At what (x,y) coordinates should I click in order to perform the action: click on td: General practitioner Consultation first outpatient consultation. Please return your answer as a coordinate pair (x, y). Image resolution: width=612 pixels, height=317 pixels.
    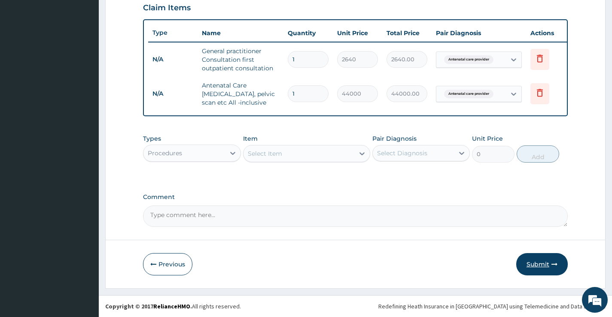
    Looking at the image, I should click on (240, 60).